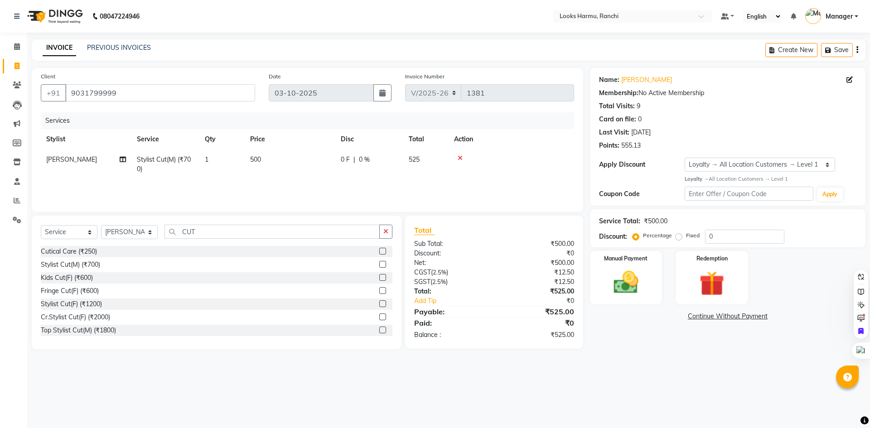 The image size is (870, 428). I want to click on span: 525, so click(414, 159).